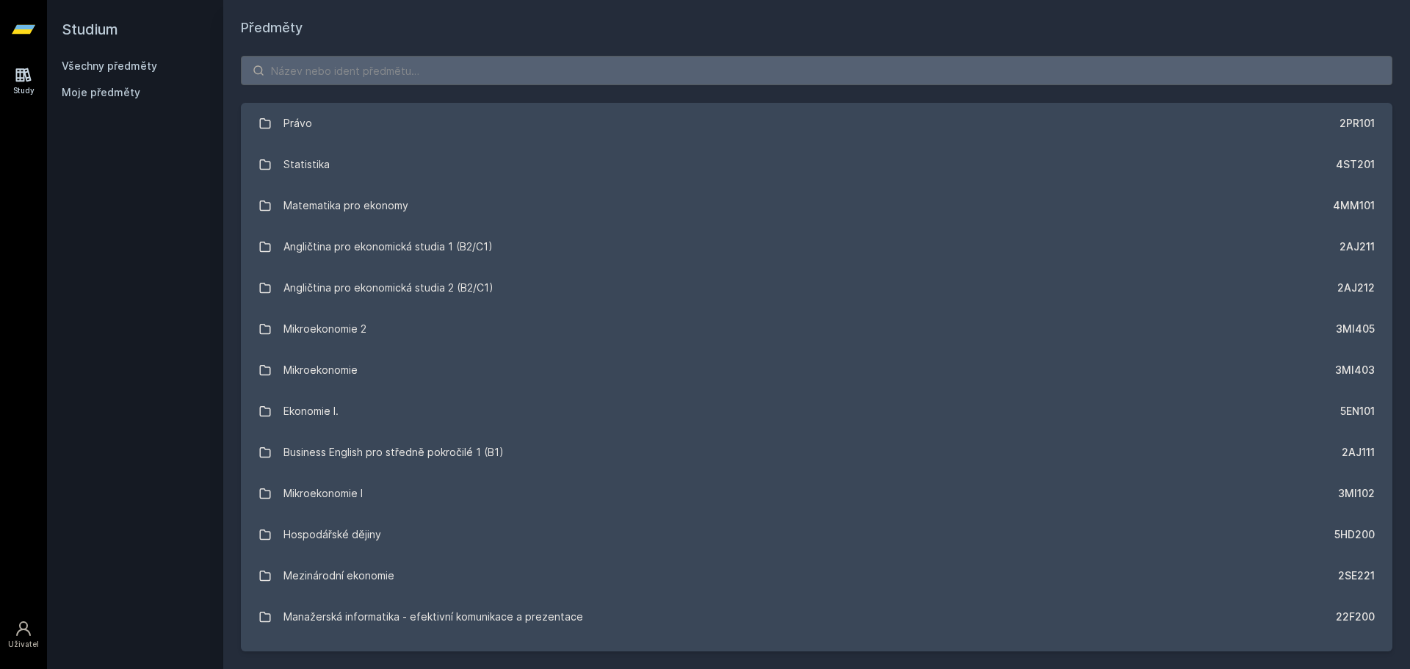 This screenshot has height=669, width=1410. I want to click on a: Angličtina pro ekonomická studia 2 (B2/C1) 2AJ212, so click(817, 288).